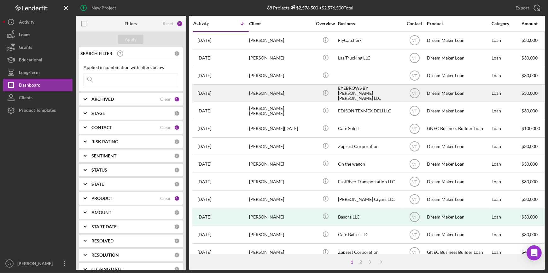 The width and height of the screenshot is (548, 273). What do you see at coordinates (38, 85) in the screenshot?
I see `a: Dashboard` at bounding box center [38, 85].